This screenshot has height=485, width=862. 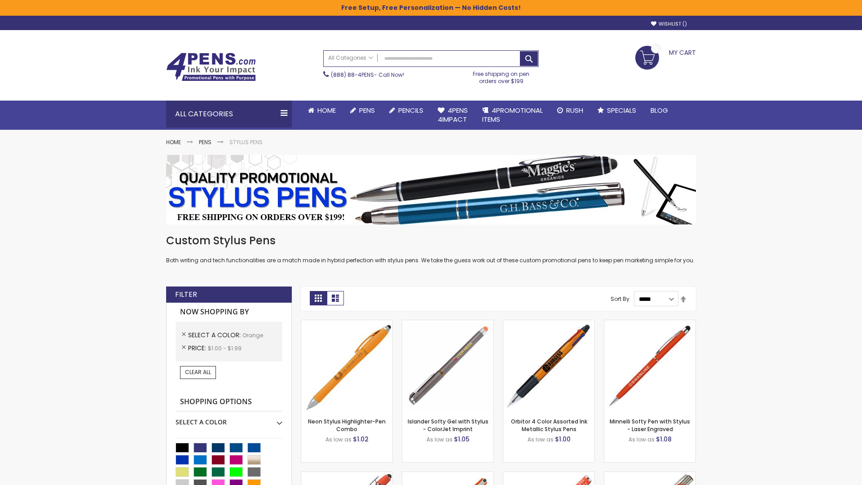 I want to click on span: $1.02, so click(x=361, y=439).